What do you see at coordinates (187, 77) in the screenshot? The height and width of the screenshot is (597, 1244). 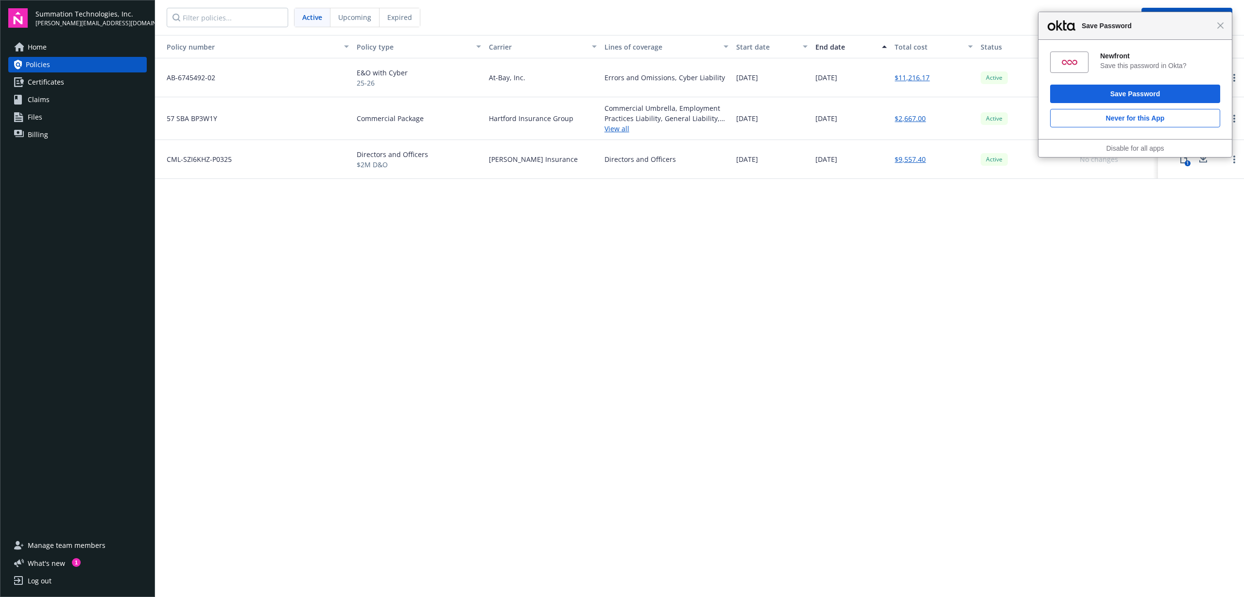 I see `span: AB-6745492-02` at bounding box center [187, 77].